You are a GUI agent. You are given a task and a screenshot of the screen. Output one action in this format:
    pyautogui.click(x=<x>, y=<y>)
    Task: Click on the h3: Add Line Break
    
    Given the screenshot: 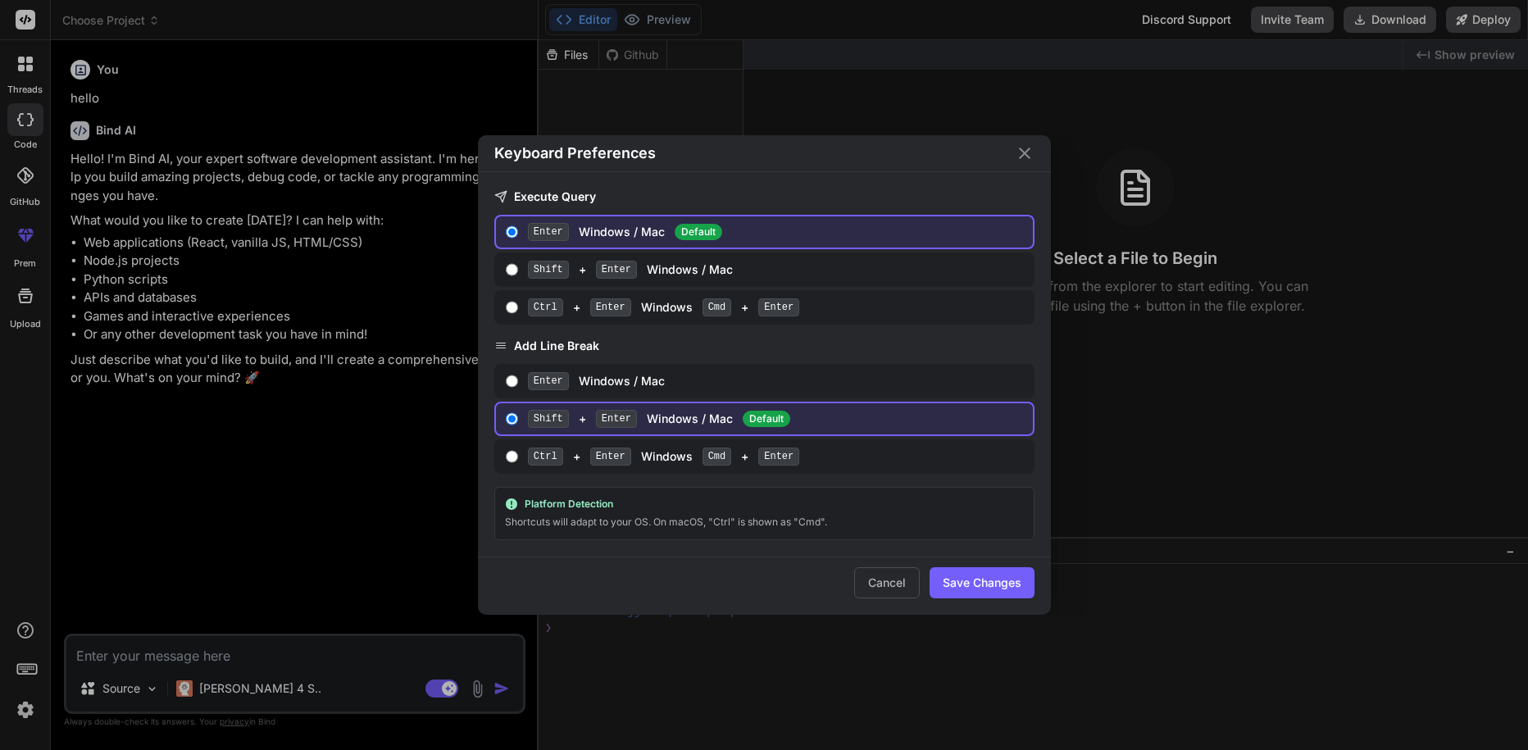 What is the action you would take?
    pyautogui.click(x=764, y=346)
    